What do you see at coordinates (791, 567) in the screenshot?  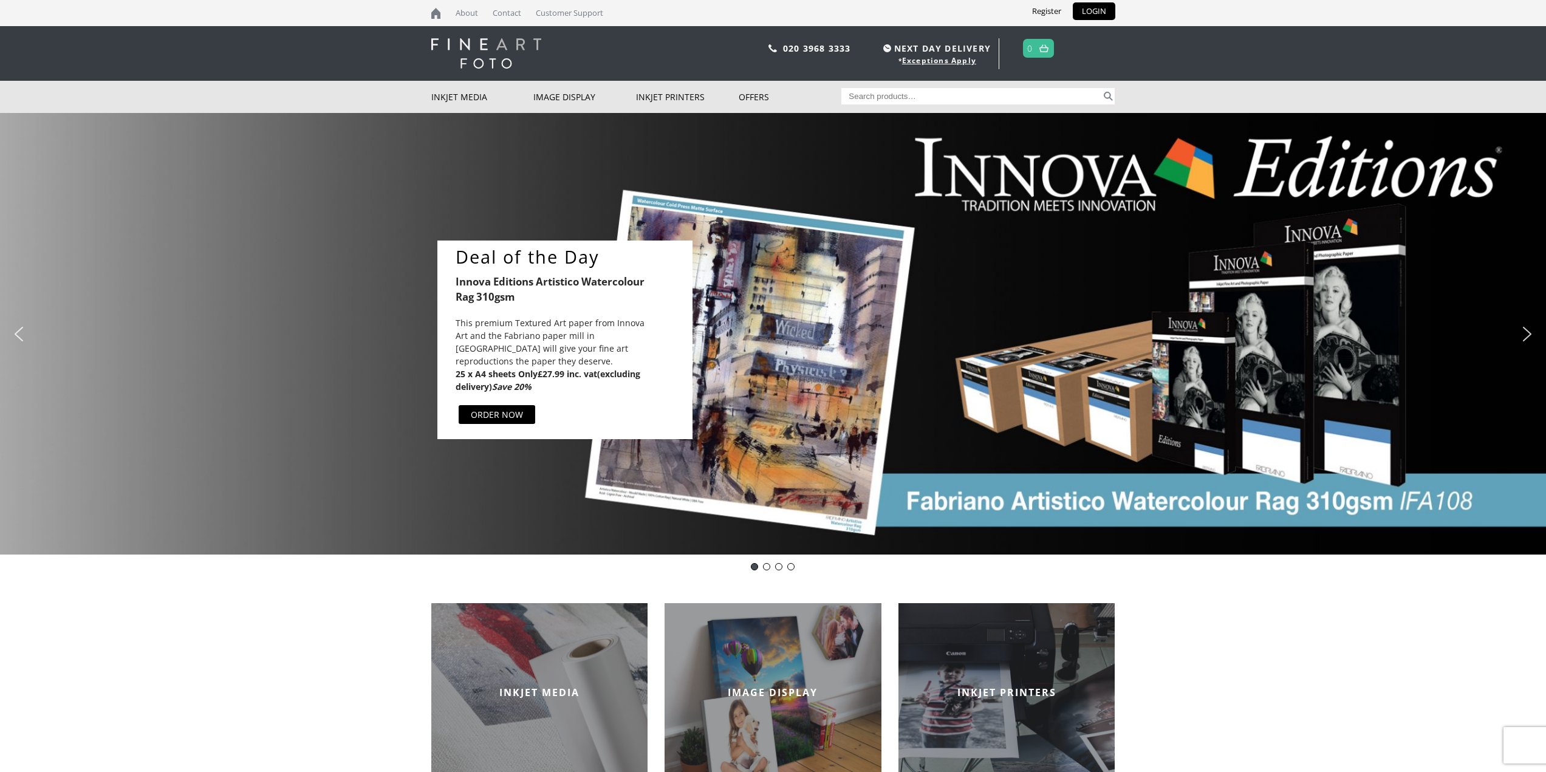 I see `div: pinch book` at bounding box center [791, 567].